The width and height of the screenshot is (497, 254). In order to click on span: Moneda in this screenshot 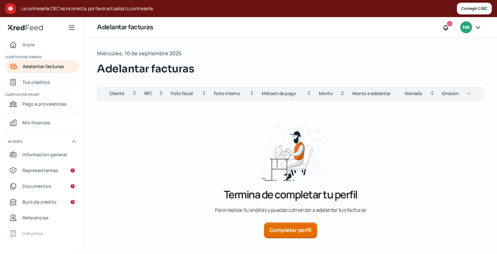, I will do `click(413, 93)`.